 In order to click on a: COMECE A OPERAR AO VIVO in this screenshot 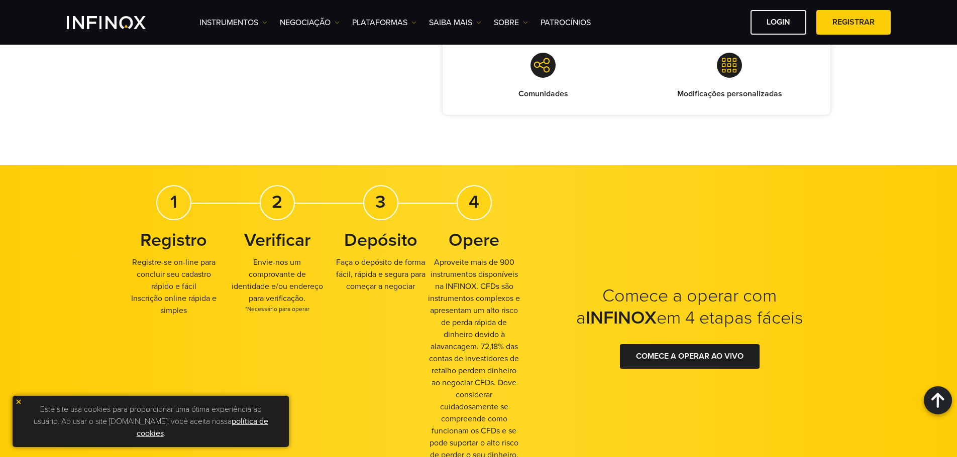, I will do `click(689, 357)`.